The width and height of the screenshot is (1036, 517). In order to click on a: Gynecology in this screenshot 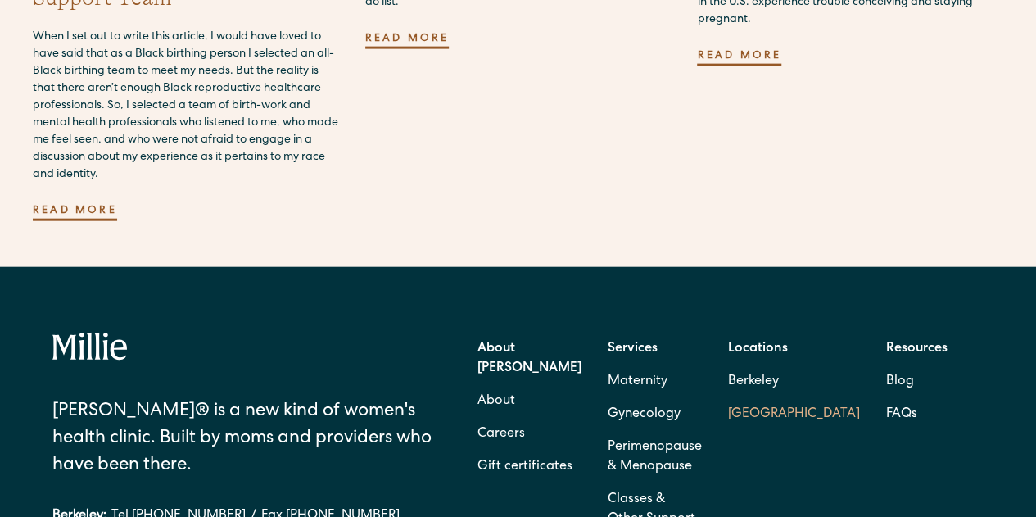, I will do `click(644, 414)`.